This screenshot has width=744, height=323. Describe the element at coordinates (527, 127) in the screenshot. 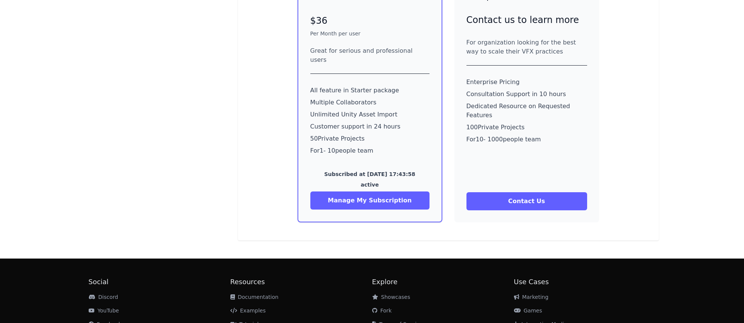

I see `p: 100 Private Projects` at that location.